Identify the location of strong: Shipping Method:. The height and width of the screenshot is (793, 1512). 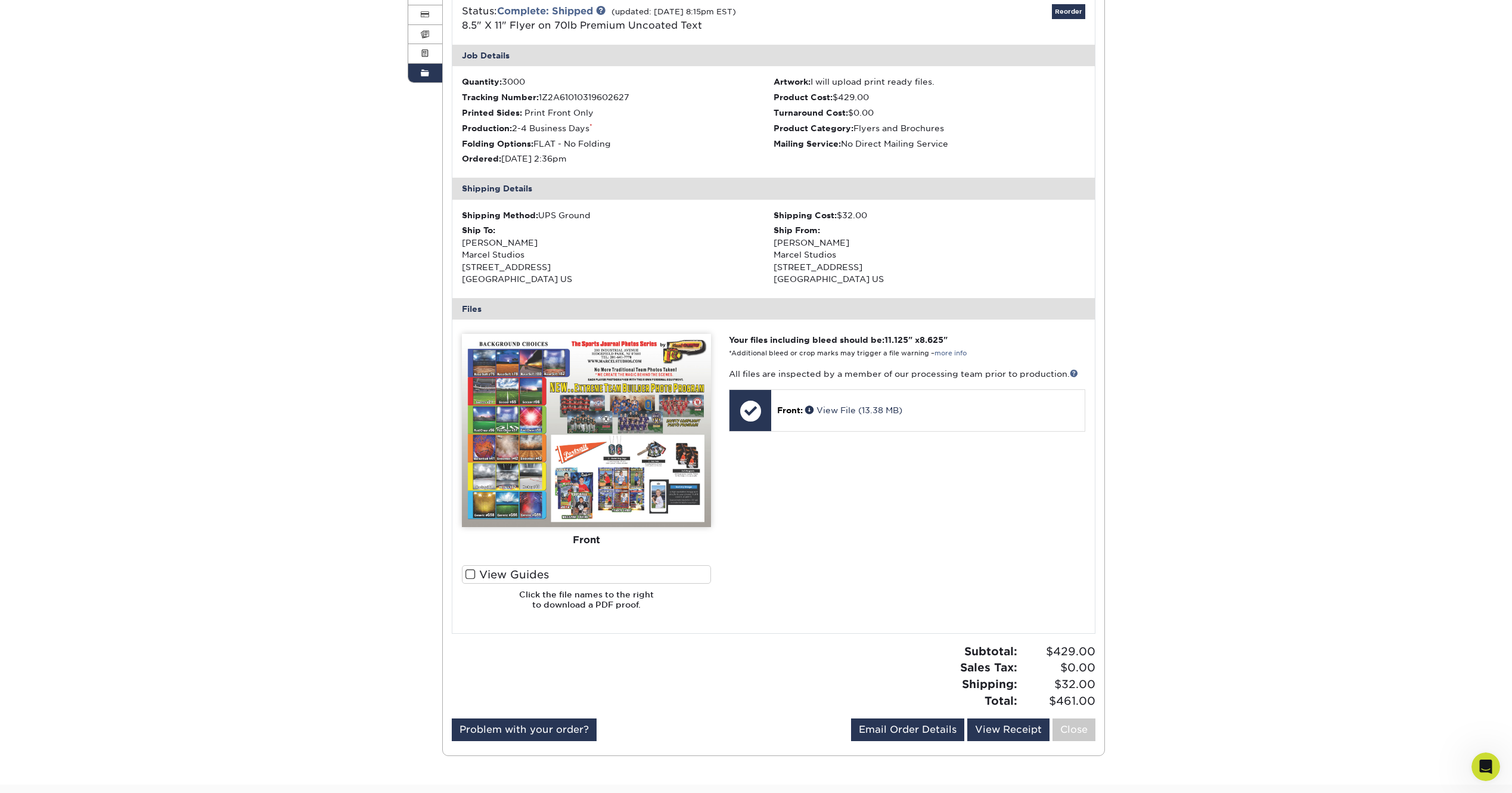
(500, 216).